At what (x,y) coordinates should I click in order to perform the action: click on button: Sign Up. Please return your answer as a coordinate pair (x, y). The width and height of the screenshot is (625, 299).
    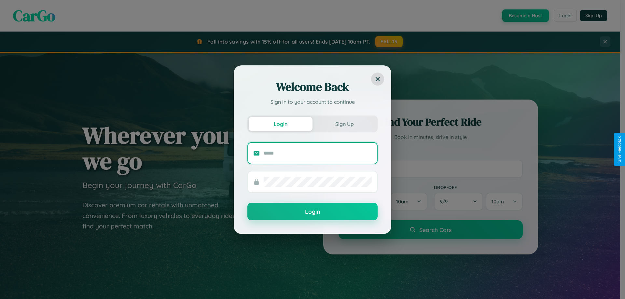
    Looking at the image, I should click on (345, 124).